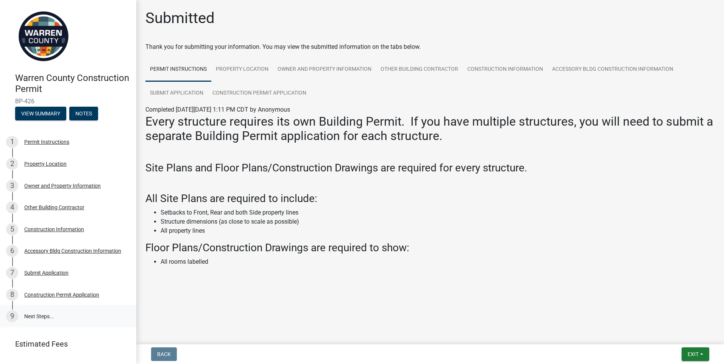 The height and width of the screenshot is (364, 724). Describe the element at coordinates (12, 251) in the screenshot. I see `div: 6` at that location.